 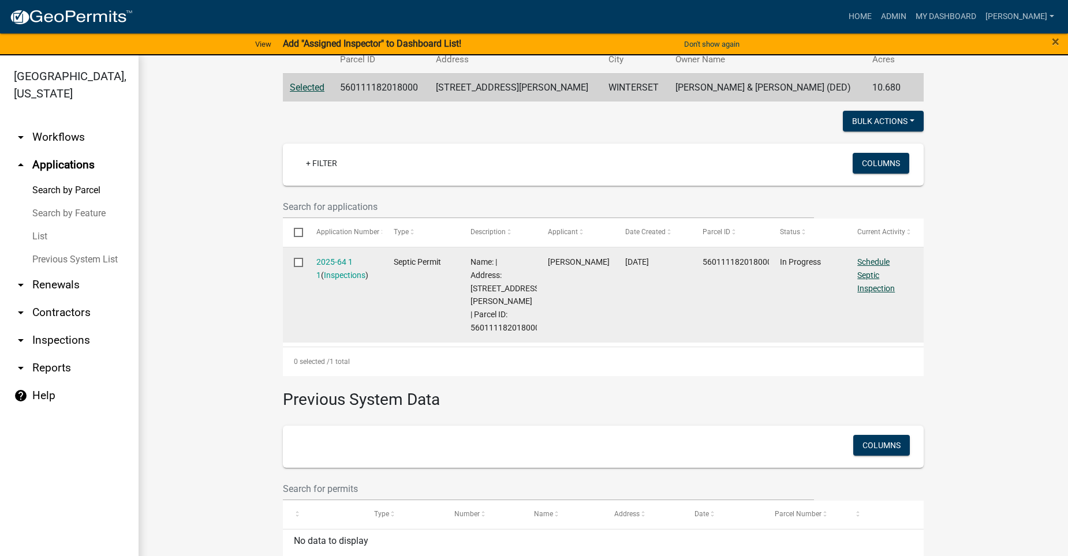 What do you see at coordinates (543, 514) in the screenshot?
I see `span: Name` at bounding box center [543, 514].